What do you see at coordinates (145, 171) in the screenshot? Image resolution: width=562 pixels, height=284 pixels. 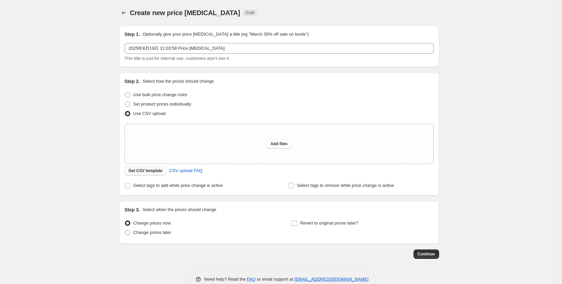 I see `span: Get CSV template` at bounding box center [145, 171].